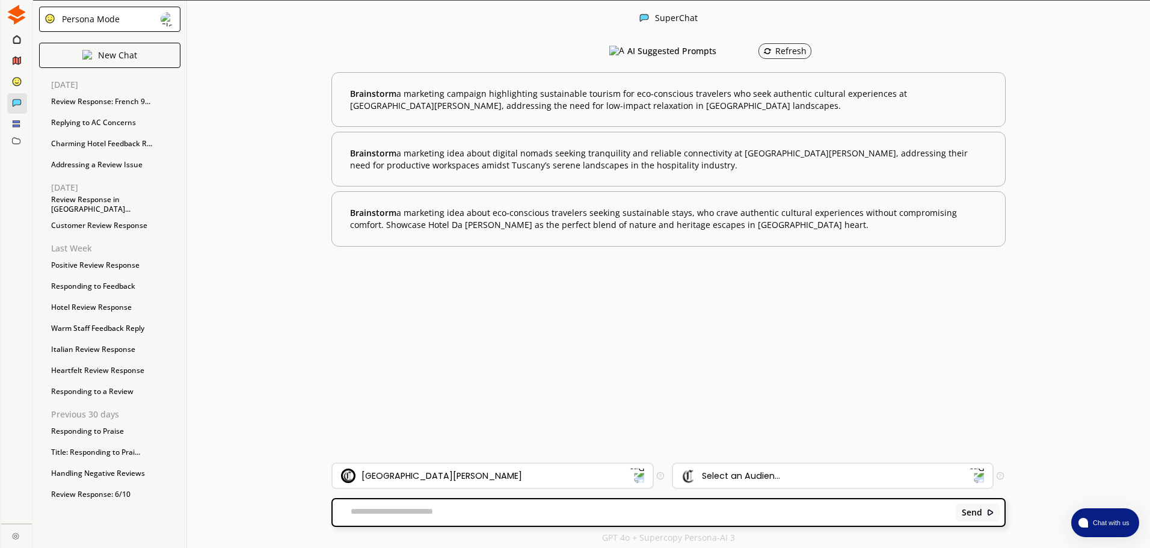  I want to click on div: SuperChat, so click(676, 19).